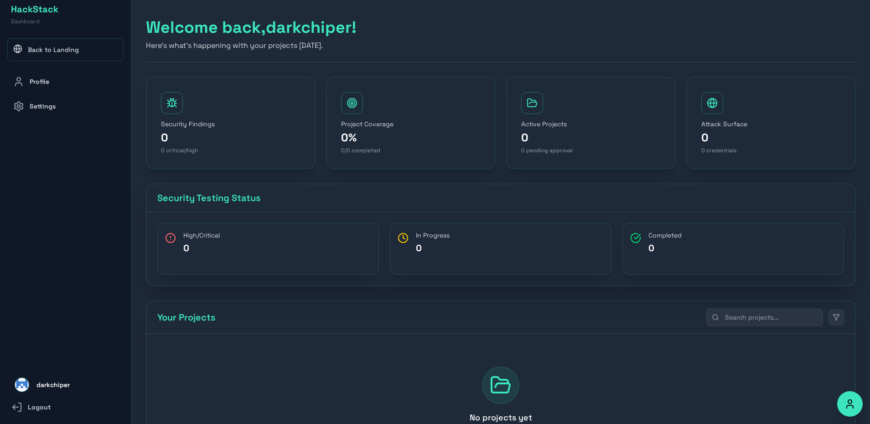 The height and width of the screenshot is (424, 870). Describe the element at coordinates (230, 124) in the screenshot. I see `p: Security Findings` at that location.